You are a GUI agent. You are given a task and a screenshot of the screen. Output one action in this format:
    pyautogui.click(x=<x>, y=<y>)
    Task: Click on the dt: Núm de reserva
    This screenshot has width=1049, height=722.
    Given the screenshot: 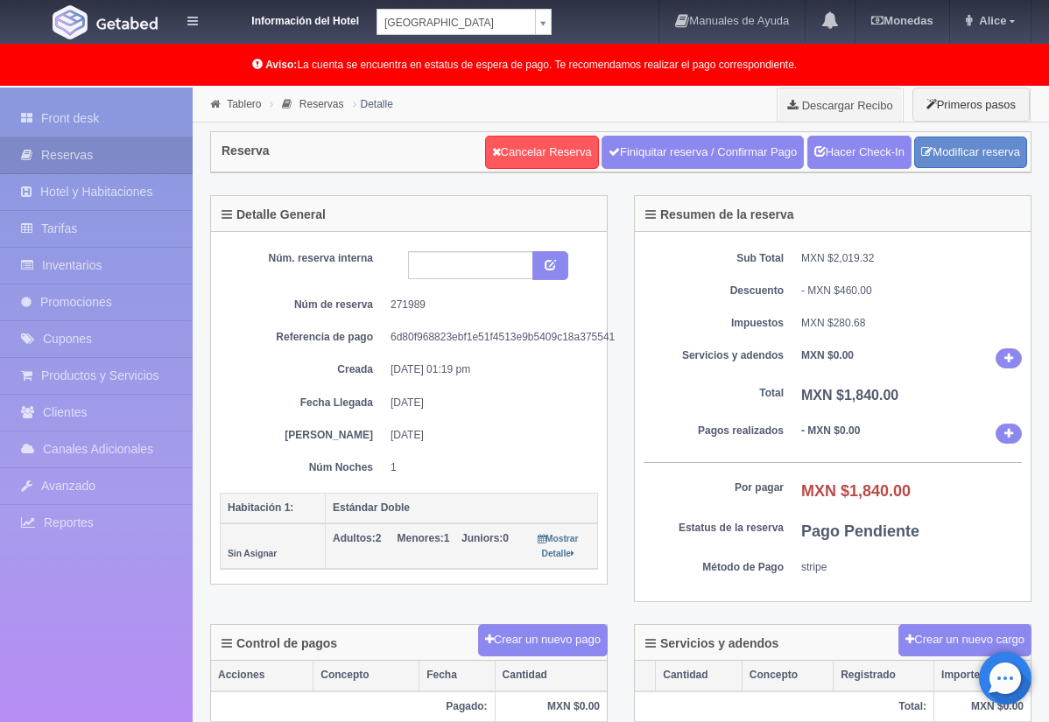 What is the action you would take?
    pyautogui.click(x=303, y=305)
    